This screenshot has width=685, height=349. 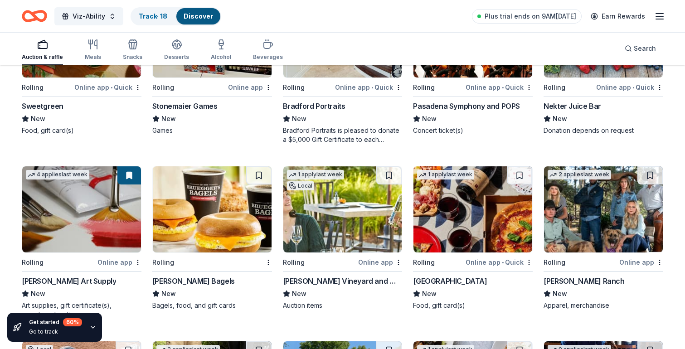 I want to click on button: Desserts, so click(x=176, y=50).